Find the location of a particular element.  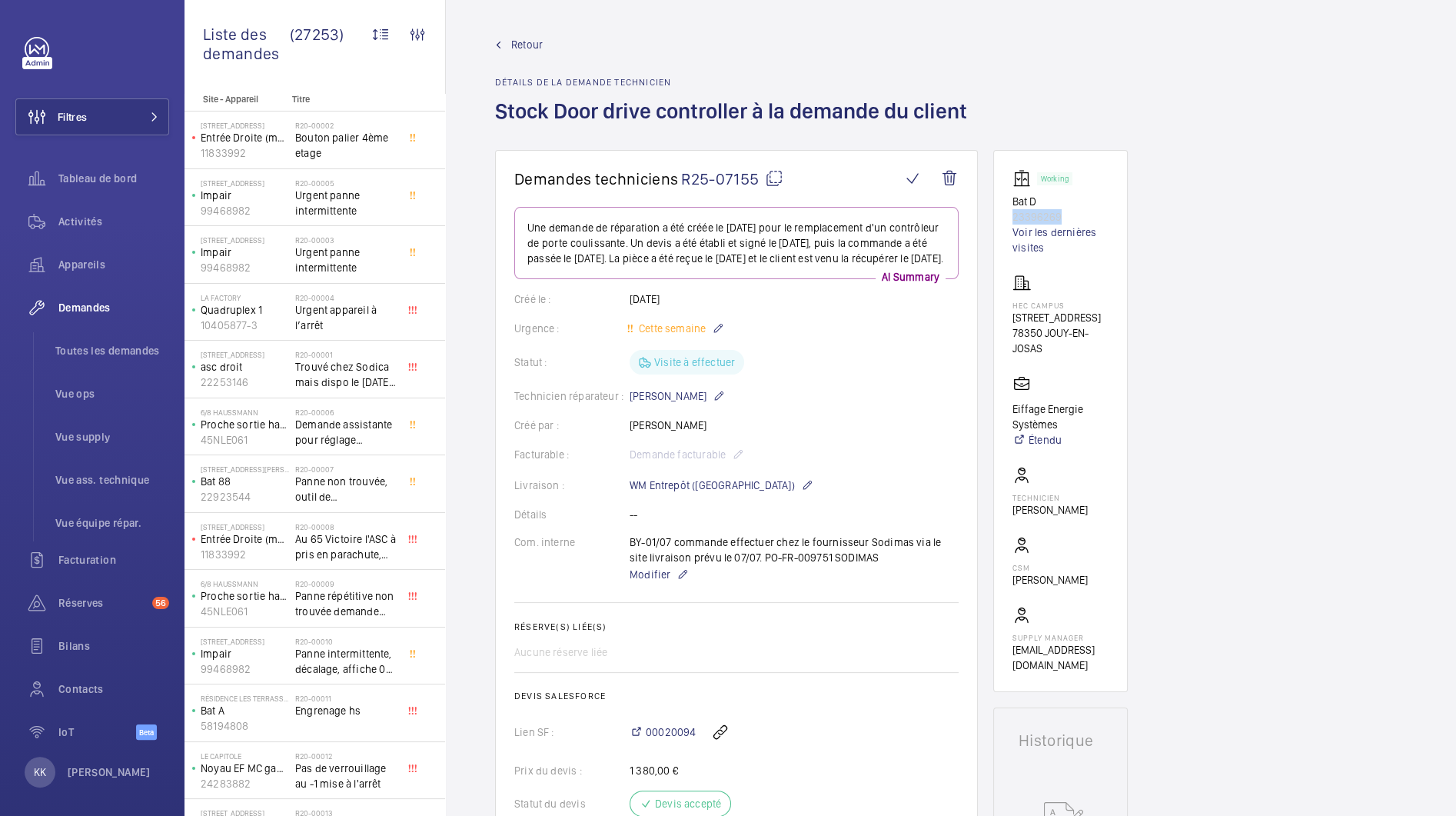

span: Retour is located at coordinates (526, 45).